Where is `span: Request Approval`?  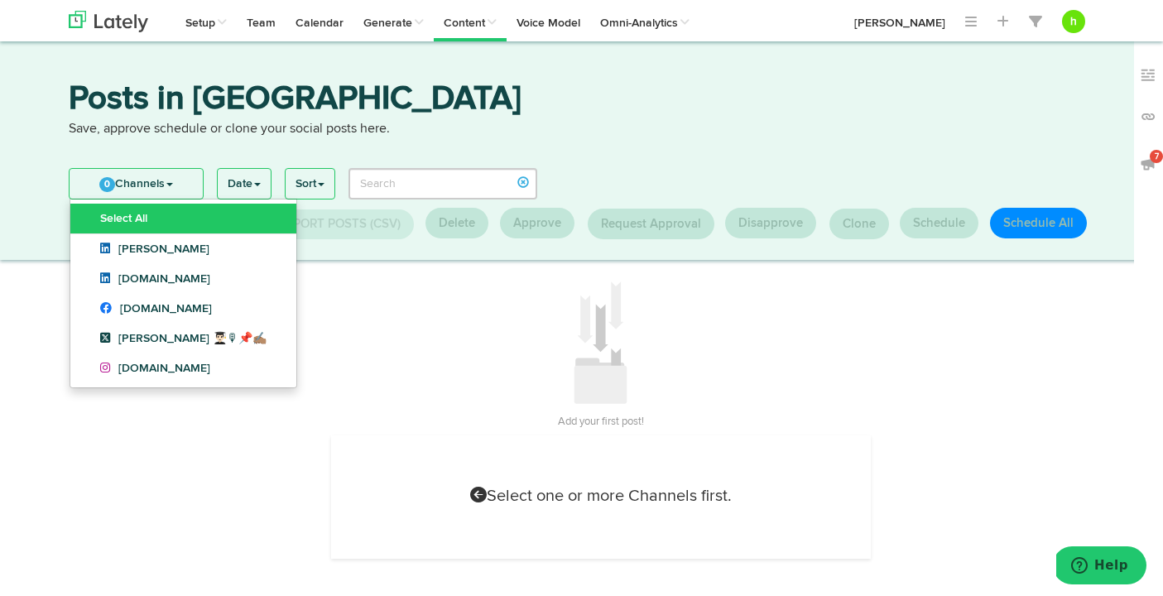
span: Request Approval is located at coordinates (651, 224).